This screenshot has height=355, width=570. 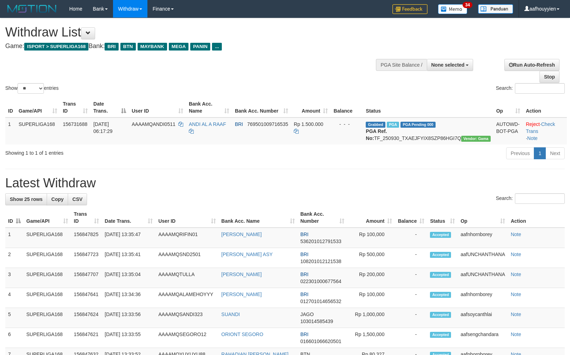 I want to click on span: ISPORT > SUPERLIGA168, so click(x=56, y=47).